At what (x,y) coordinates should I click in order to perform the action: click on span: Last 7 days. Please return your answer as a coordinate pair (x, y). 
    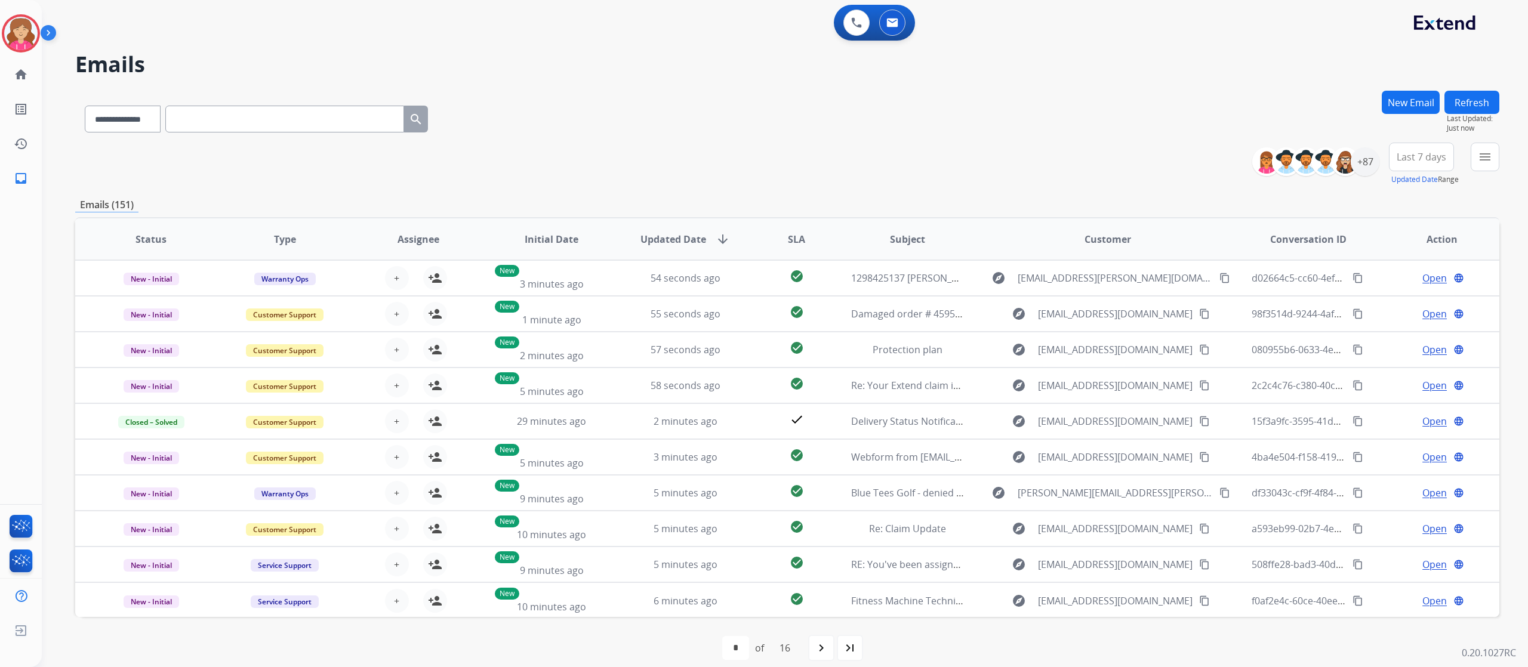
    Looking at the image, I should click on (1421, 157).